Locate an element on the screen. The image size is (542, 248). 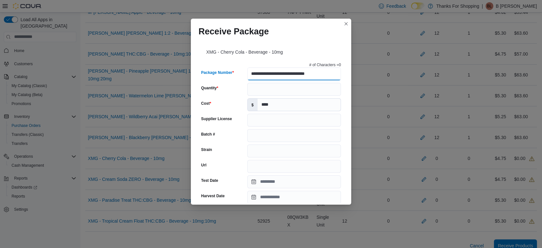
label: Supplier License is located at coordinates (216, 119).